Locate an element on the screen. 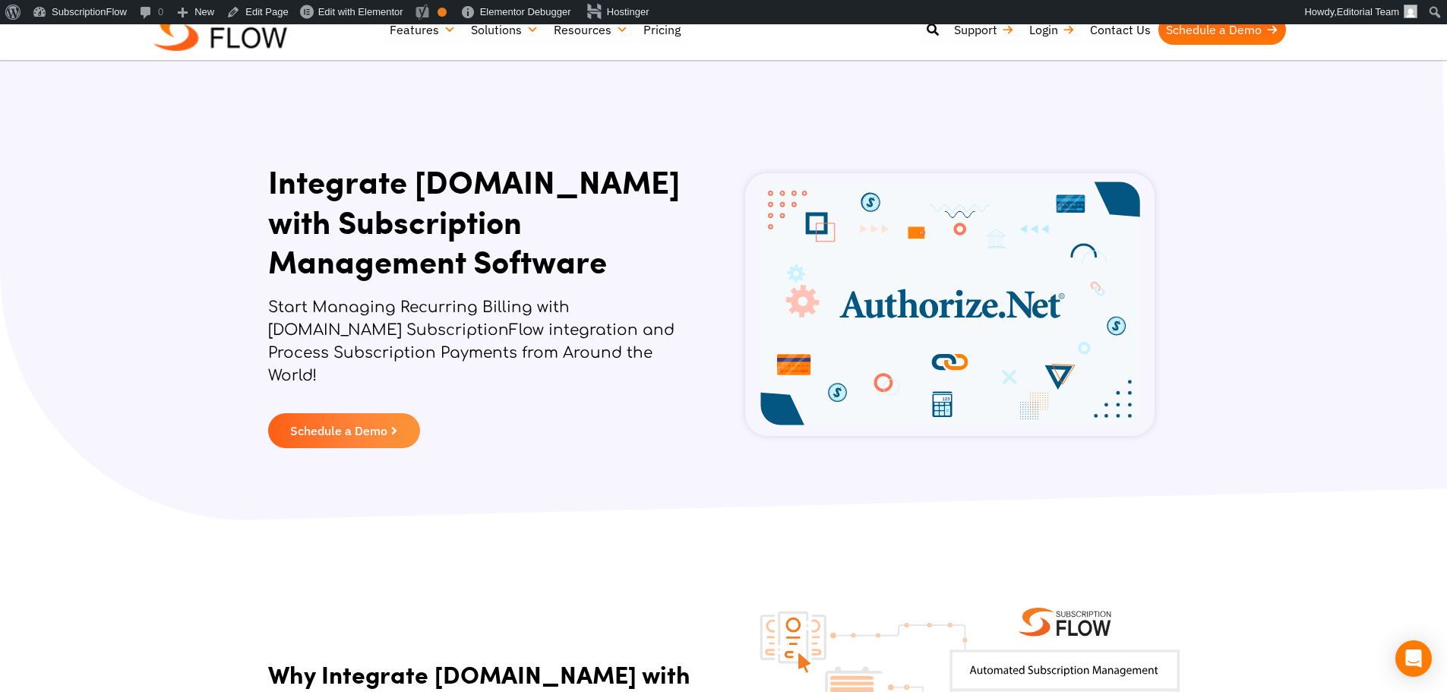 This screenshot has width=1447, height=692. img: Payment-with-Authorize.net-integration is located at coordinates (949, 305).